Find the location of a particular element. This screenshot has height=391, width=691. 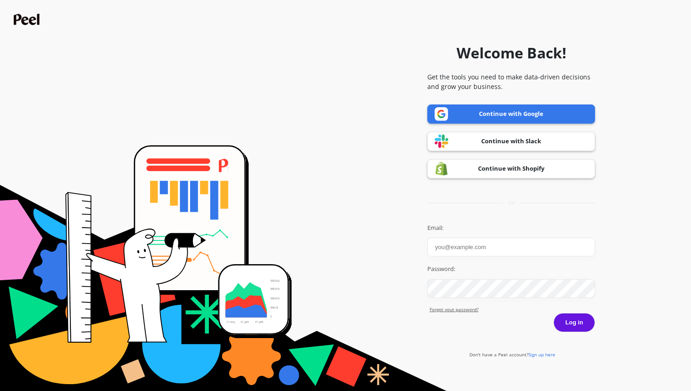

a: Continue with Google is located at coordinates (511, 114).